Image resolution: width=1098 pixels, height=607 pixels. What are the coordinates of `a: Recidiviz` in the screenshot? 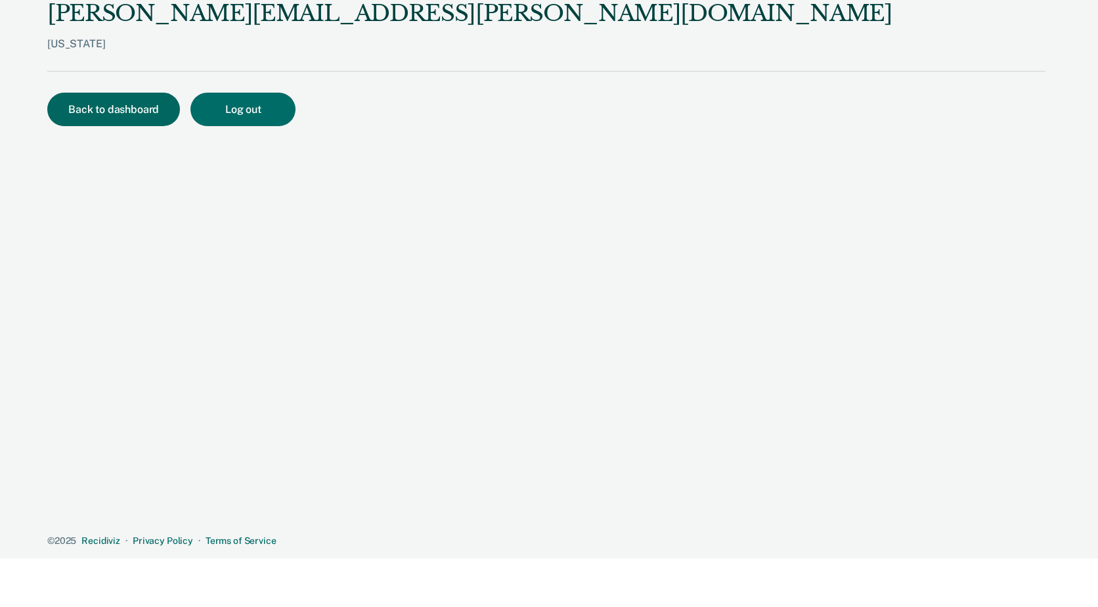 It's located at (100, 540).